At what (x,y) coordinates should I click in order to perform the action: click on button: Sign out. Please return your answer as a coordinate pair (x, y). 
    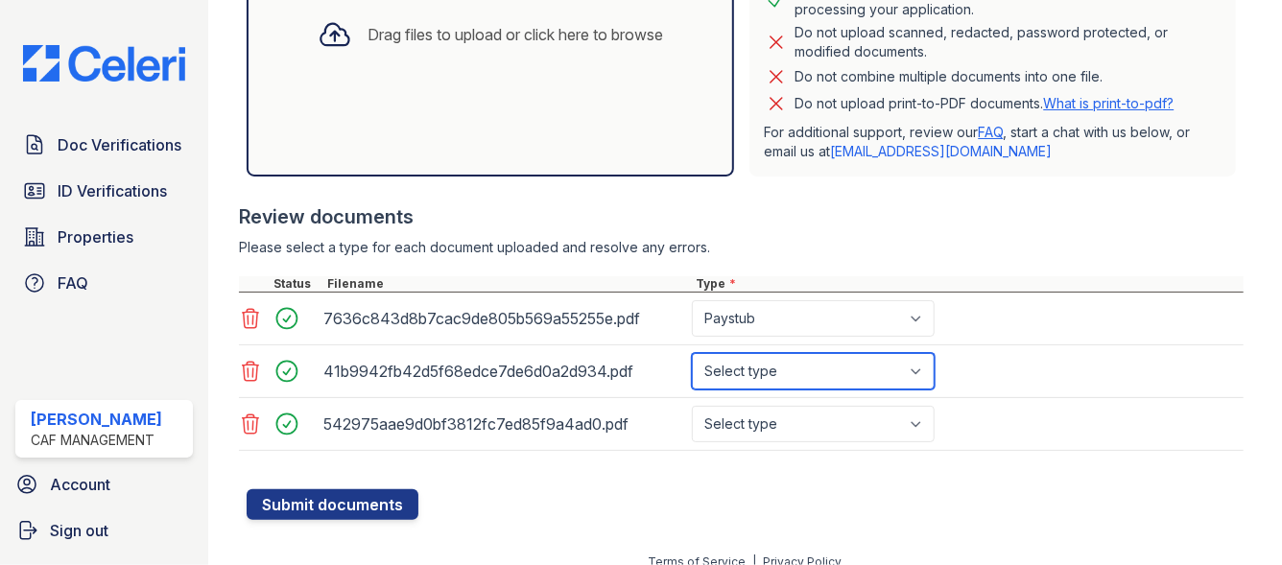
    Looking at the image, I should click on (104, 531).